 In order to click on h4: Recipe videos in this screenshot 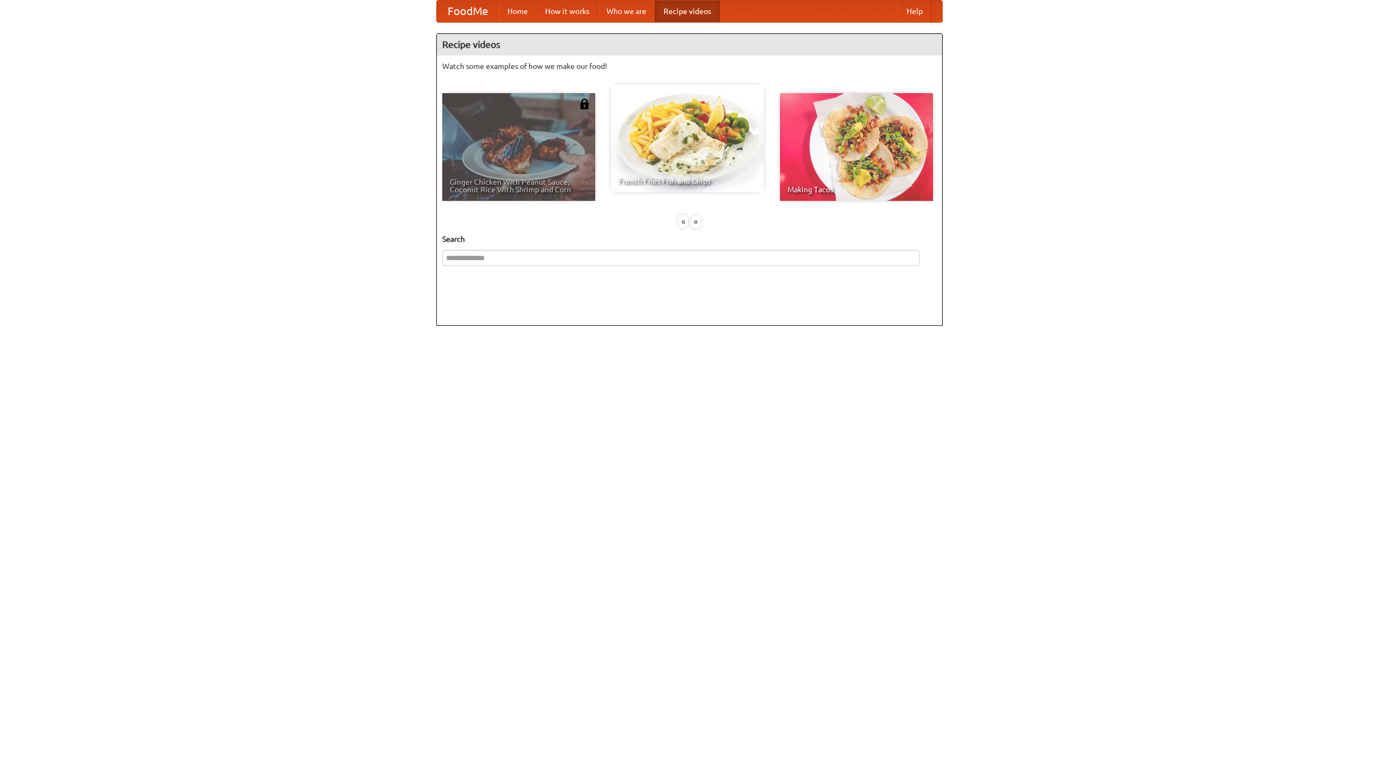, I will do `click(690, 45)`.